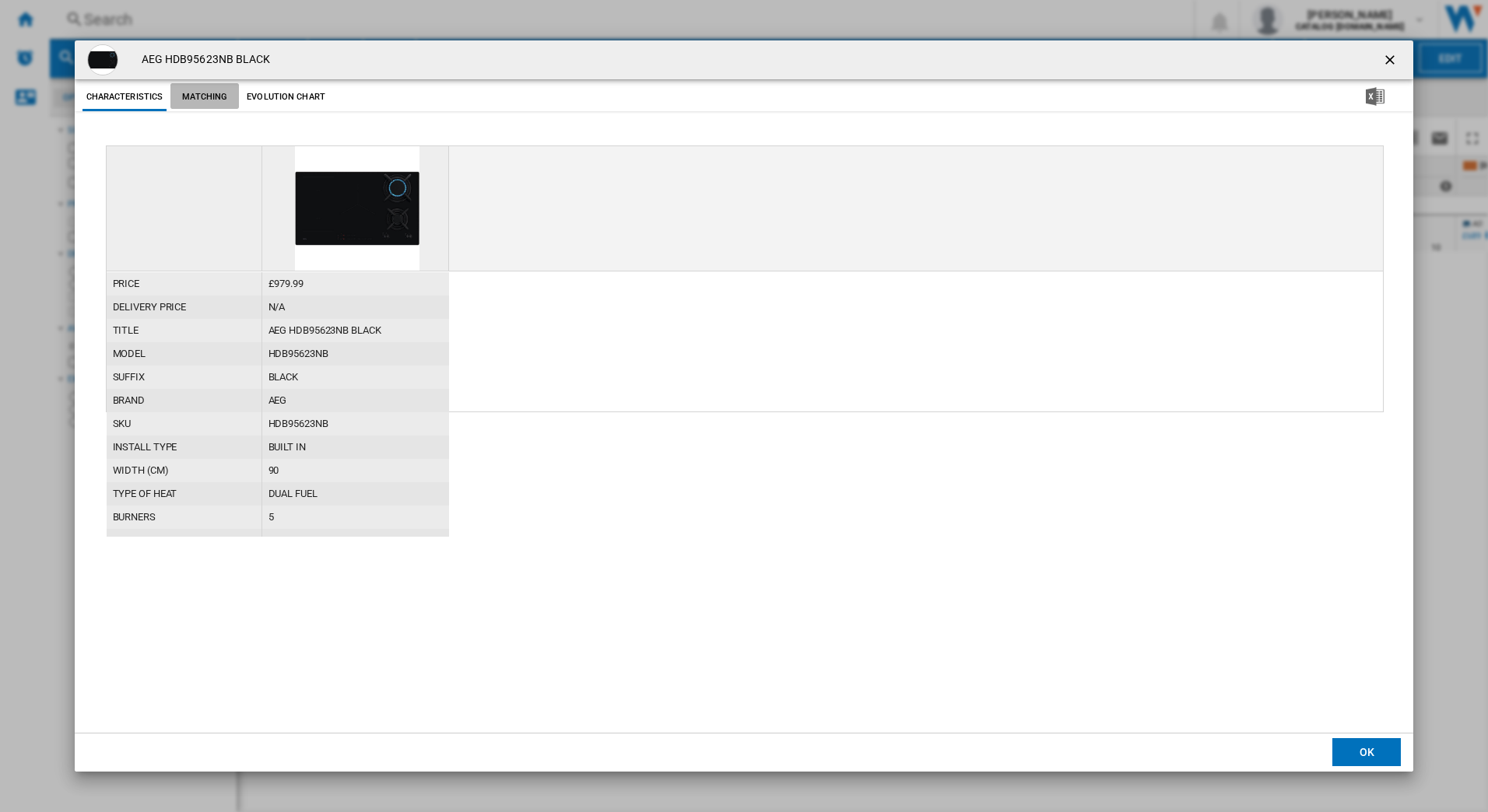 The width and height of the screenshot is (1488, 812). I want to click on div: INSTALL TYPE, so click(184, 447).